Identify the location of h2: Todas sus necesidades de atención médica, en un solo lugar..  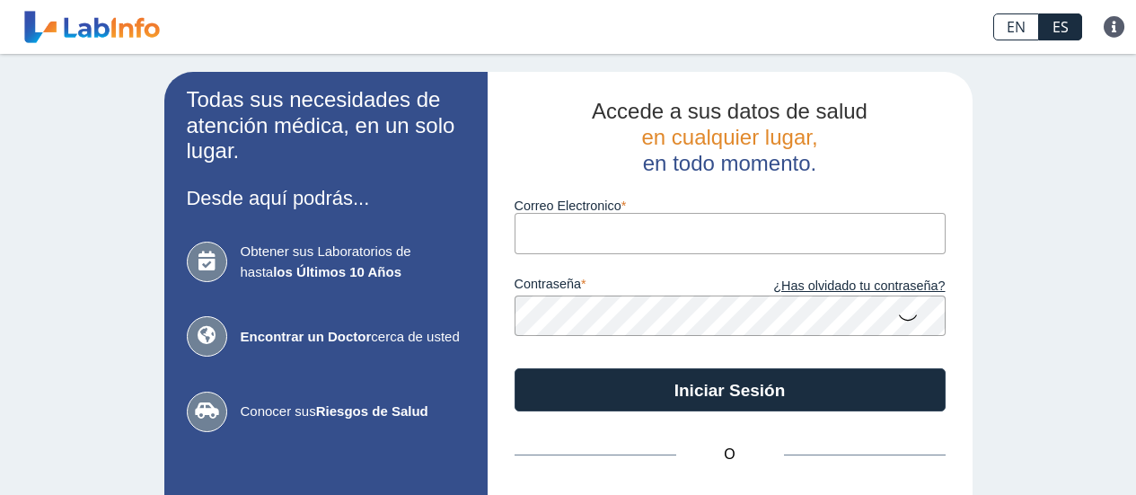
(326, 126).